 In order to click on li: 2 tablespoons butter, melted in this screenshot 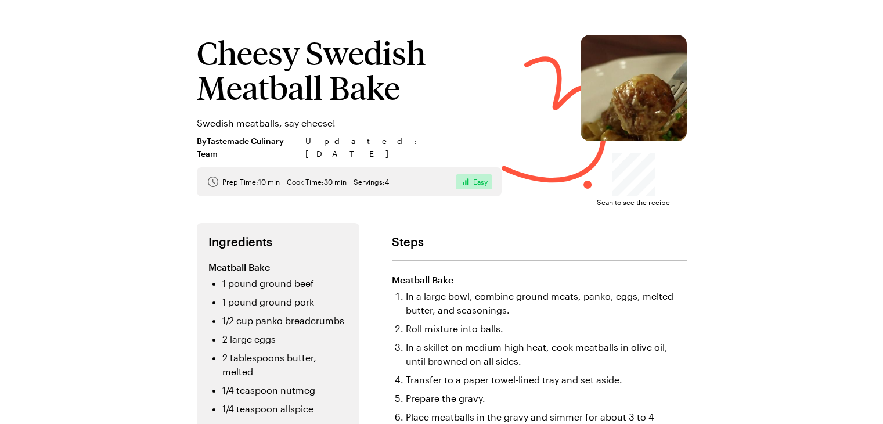, I will do `click(285, 365)`.